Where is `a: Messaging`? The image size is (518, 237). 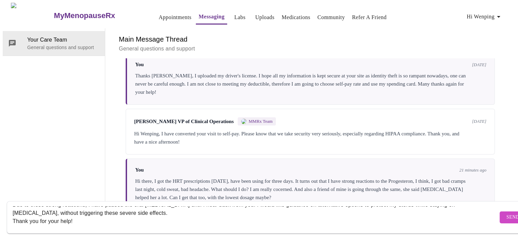 a: Messaging is located at coordinates (212, 17).